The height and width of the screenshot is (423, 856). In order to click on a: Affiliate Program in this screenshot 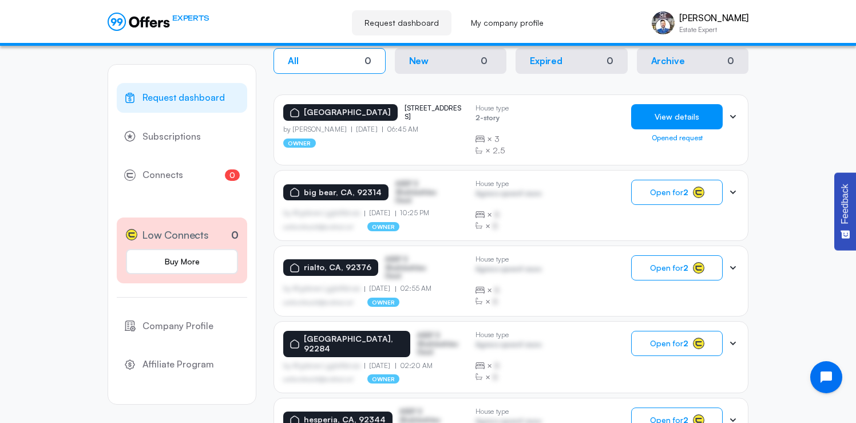, I will do `click(182, 364)`.